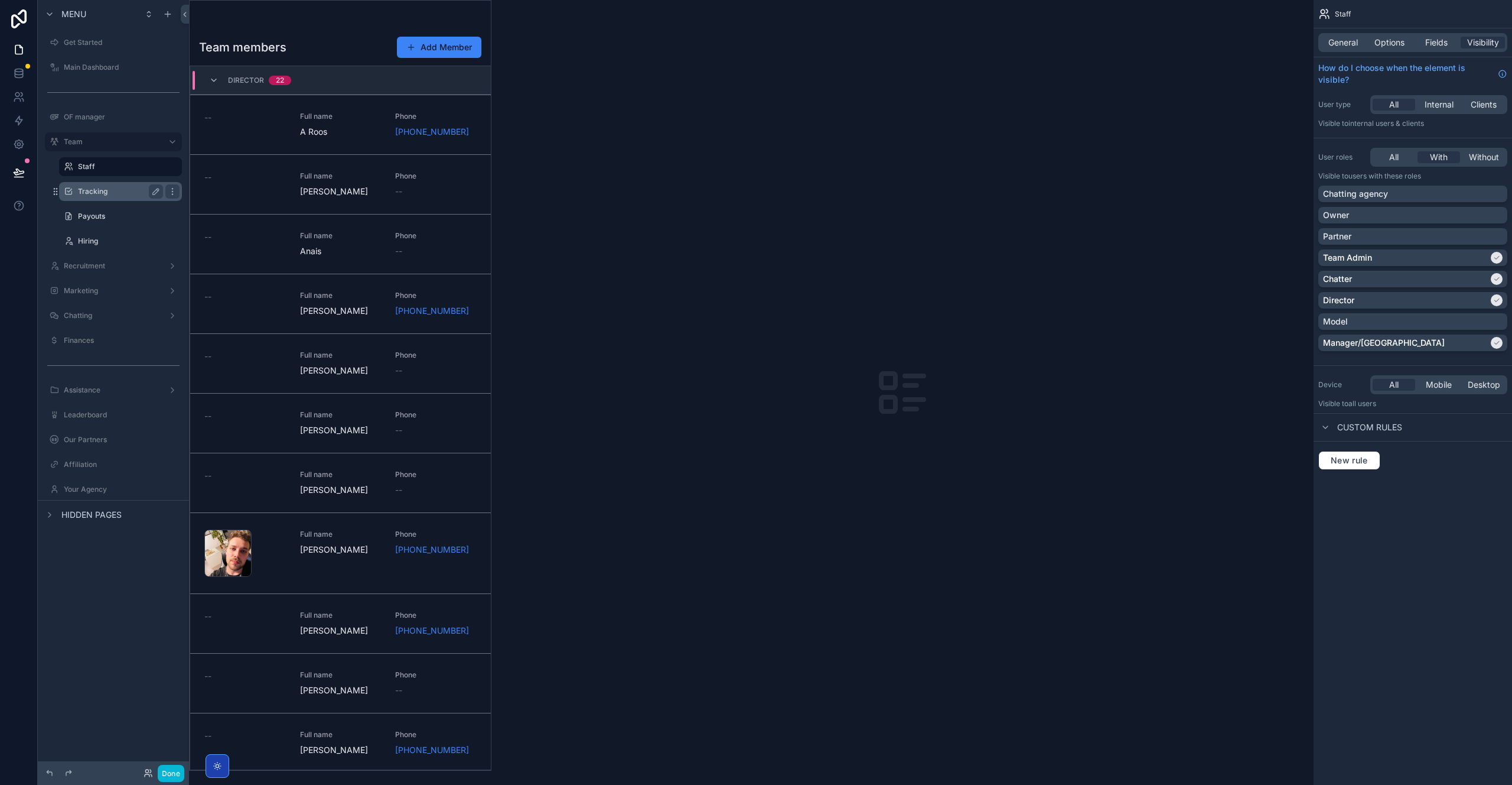 This screenshot has width=1512, height=785. I want to click on label: Device, so click(1342, 384).